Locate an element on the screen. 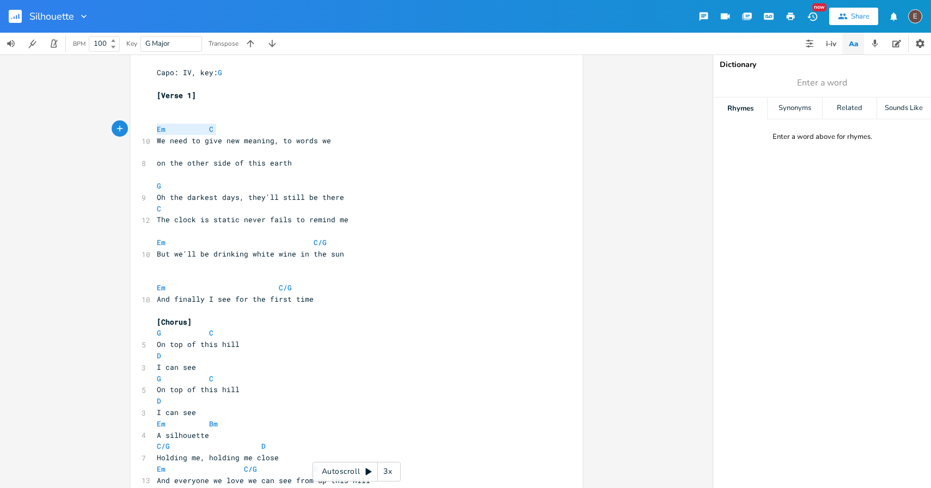  span: Enter a word is located at coordinates (822, 83).